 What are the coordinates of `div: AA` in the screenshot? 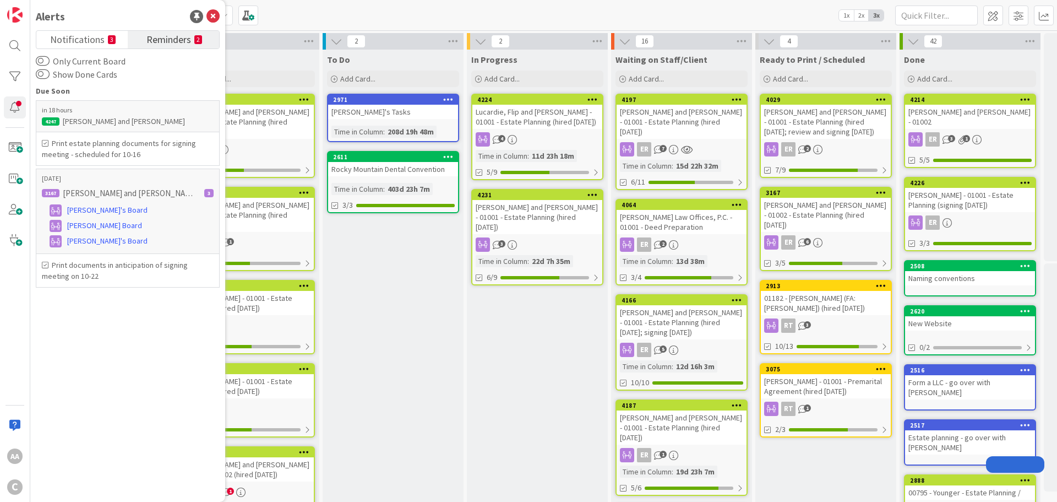 It's located at (15, 456).